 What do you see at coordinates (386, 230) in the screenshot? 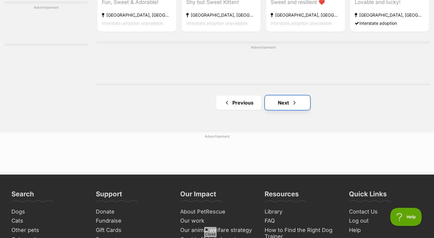
I see `a: Help` at bounding box center [386, 230].